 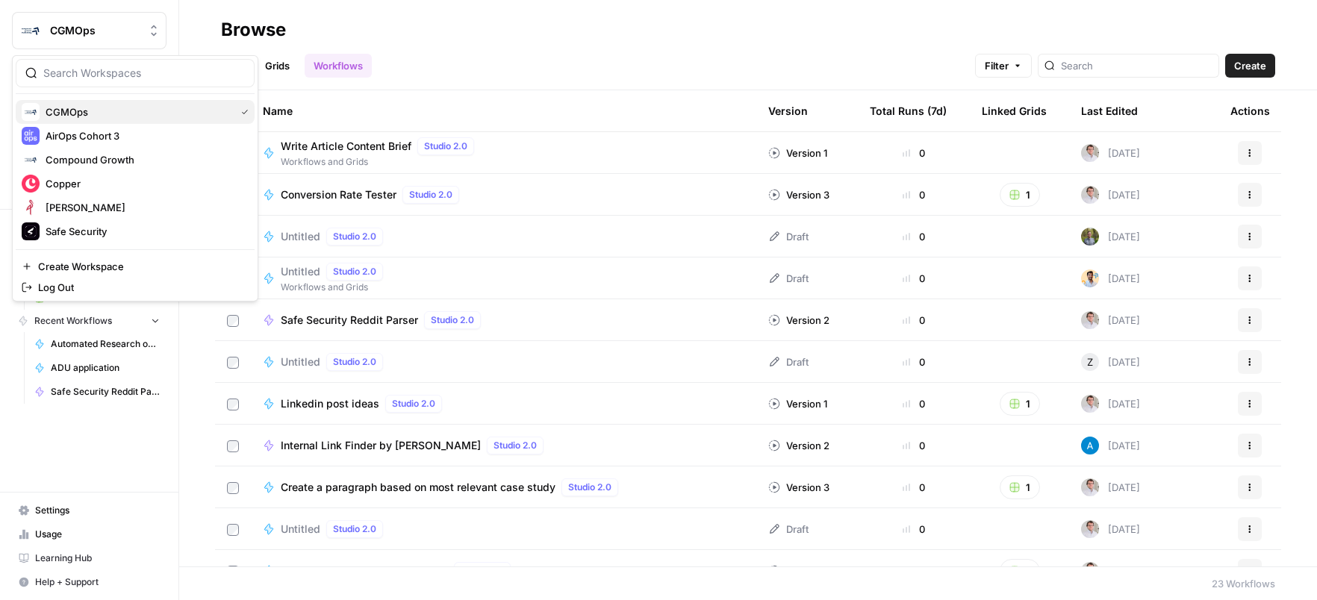 I want to click on img: Copper Logo, so click(x=31, y=184).